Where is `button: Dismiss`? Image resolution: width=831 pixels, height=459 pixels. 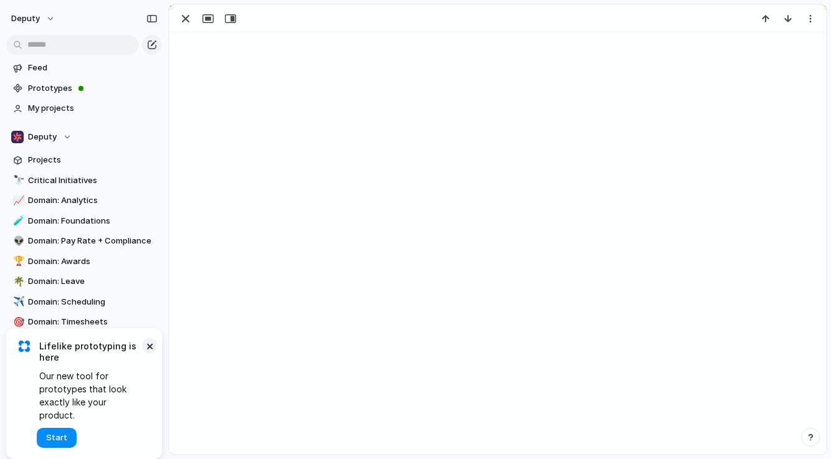
button: Dismiss is located at coordinates (150, 346).